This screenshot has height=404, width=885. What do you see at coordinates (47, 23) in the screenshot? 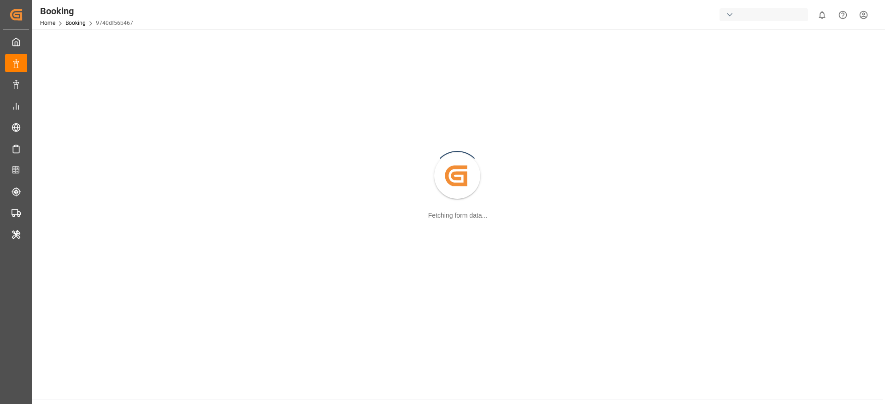
I see `a: Home` at bounding box center [47, 23].